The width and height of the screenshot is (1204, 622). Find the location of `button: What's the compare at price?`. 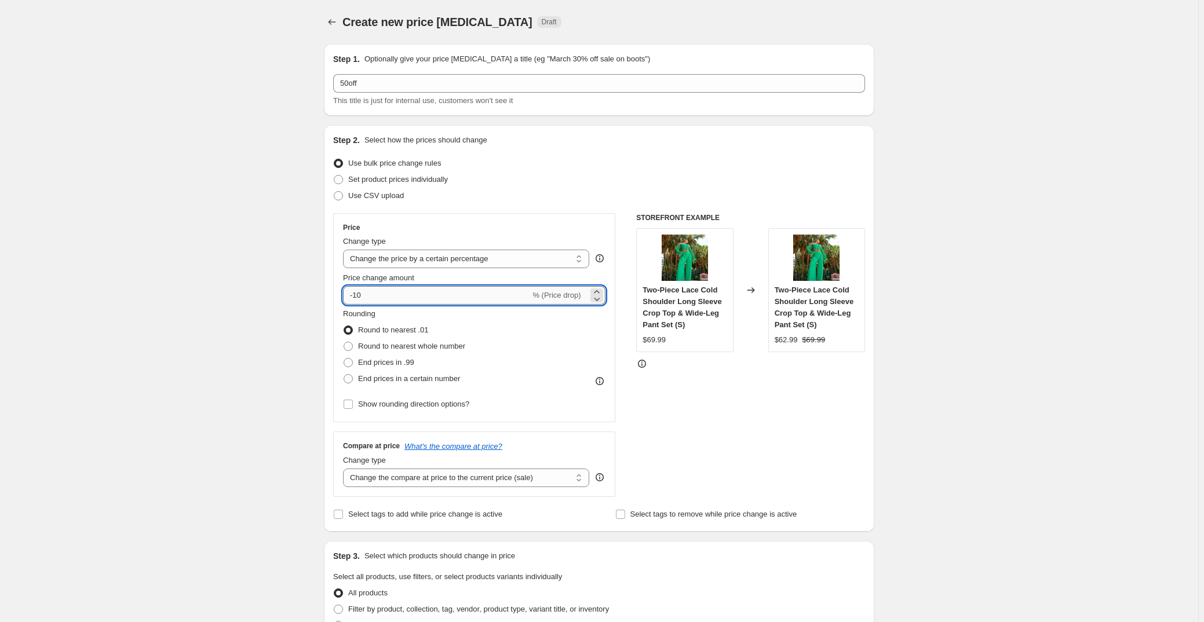

button: What's the compare at price? is located at coordinates (453, 446).